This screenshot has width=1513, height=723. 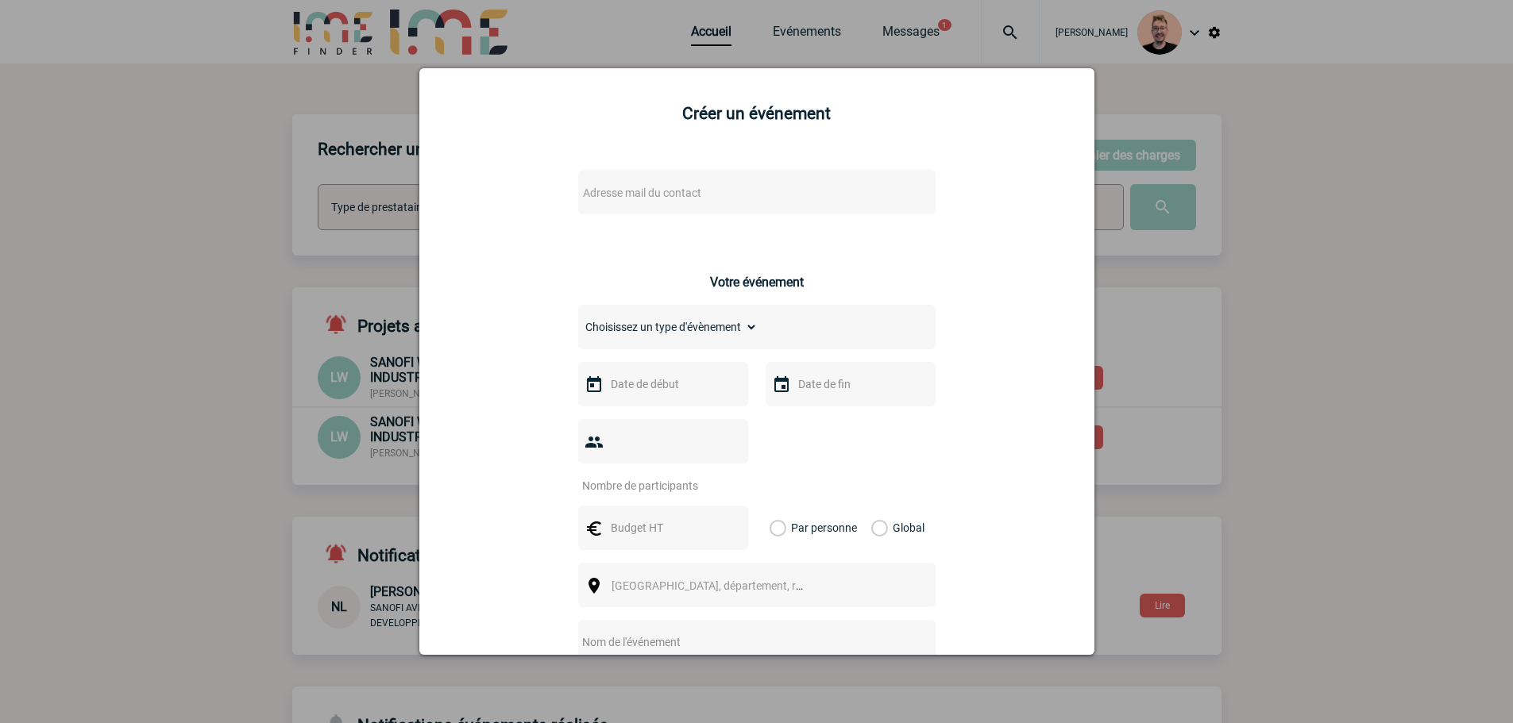 What do you see at coordinates (642, 193) in the screenshot?
I see `span: Adresse mail du contact` at bounding box center [642, 193].